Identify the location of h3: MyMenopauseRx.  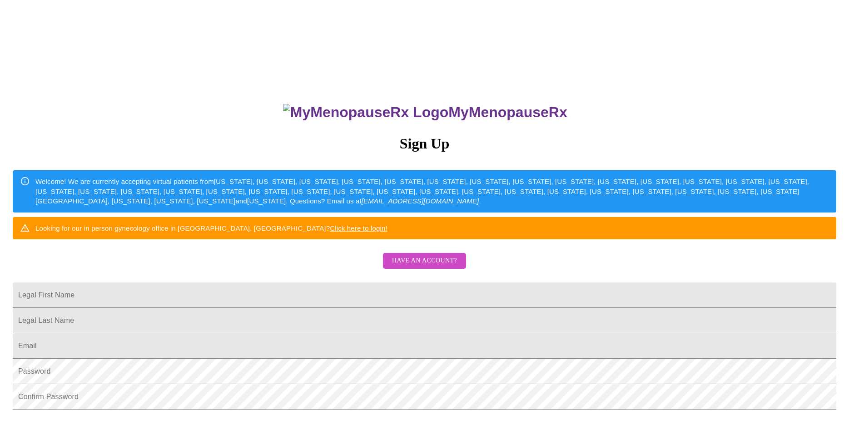
(425, 112).